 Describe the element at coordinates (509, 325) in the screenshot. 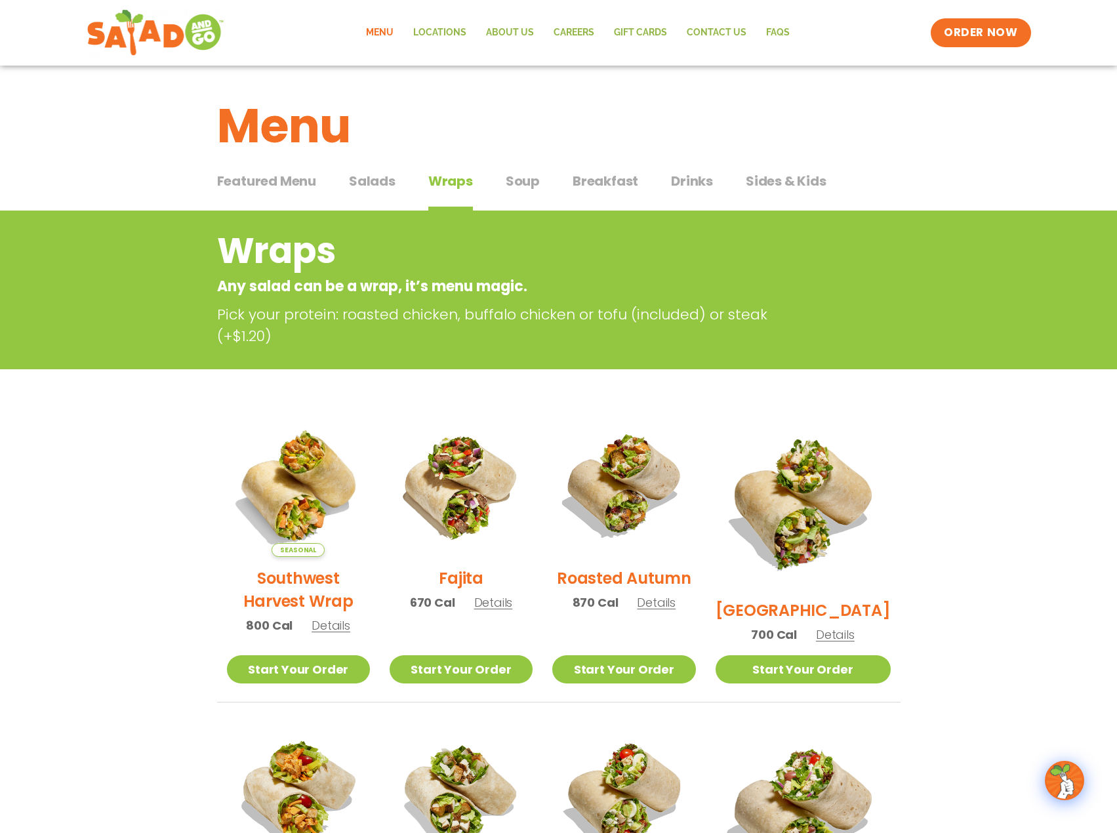

I see `p: Pick your protein: roasted chicken, buffalo chicken or tofu (included) or steak (+$1.20)` at that location.